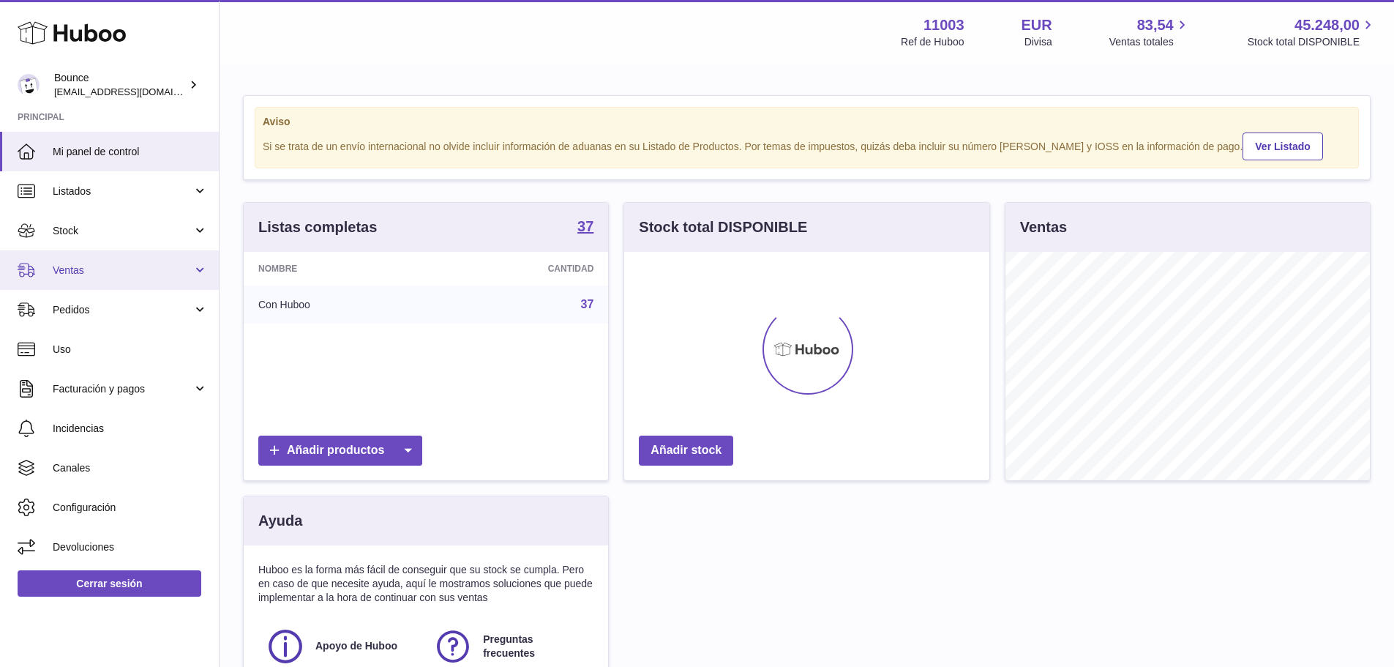 The height and width of the screenshot is (667, 1394). Describe the element at coordinates (807, 122) in the screenshot. I see `strong: Aviso` at that location.